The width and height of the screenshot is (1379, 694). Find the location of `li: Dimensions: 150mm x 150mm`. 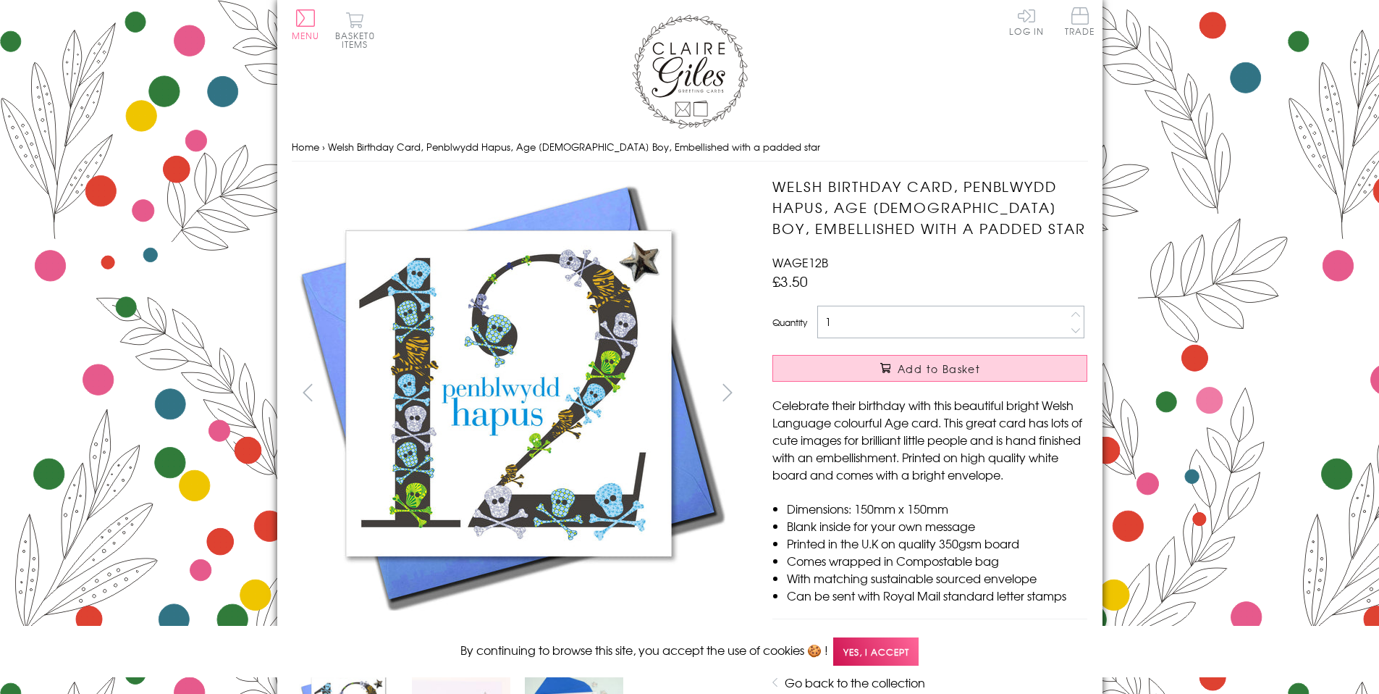

li: Dimensions: 150mm x 150mm is located at coordinates (937, 508).